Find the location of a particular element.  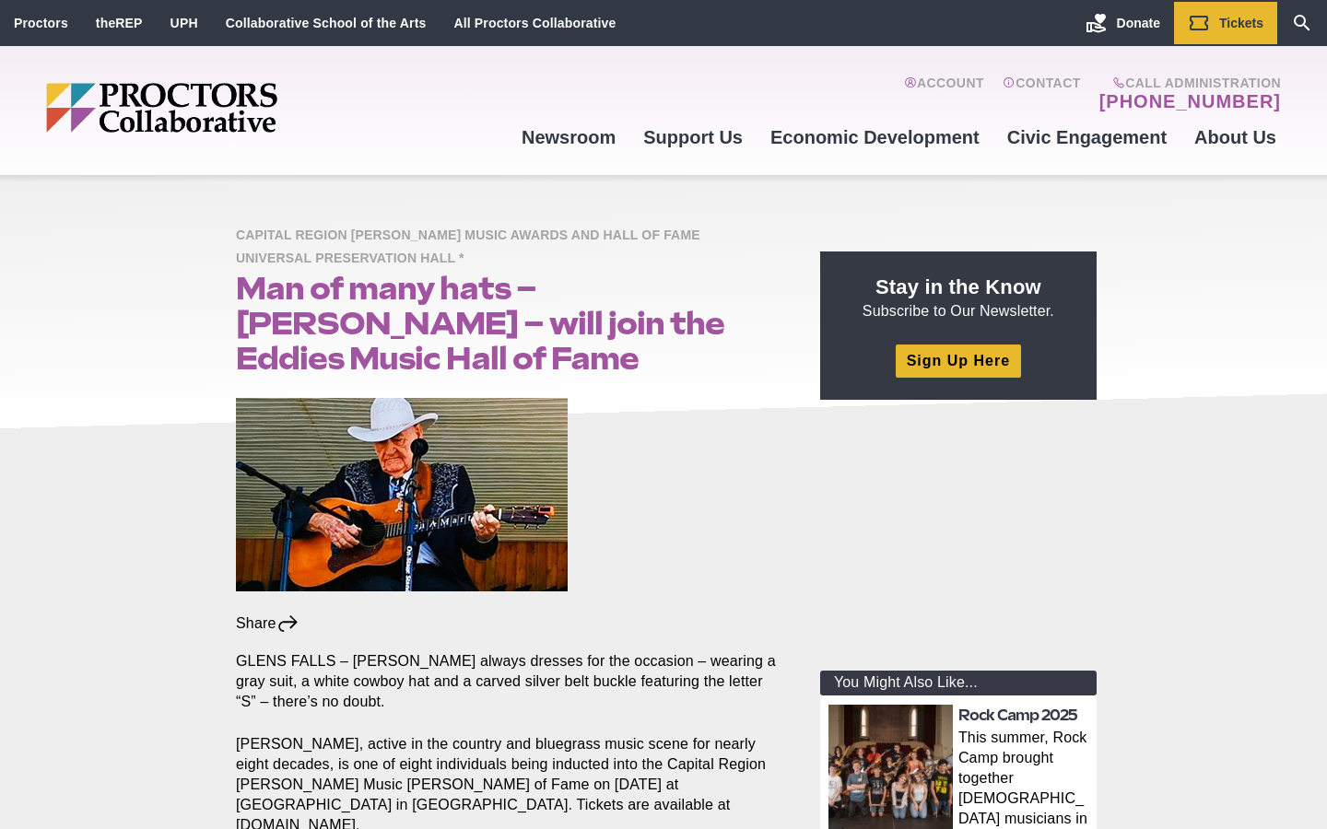

a: Collaborative School of the Arts is located at coordinates (326, 23).